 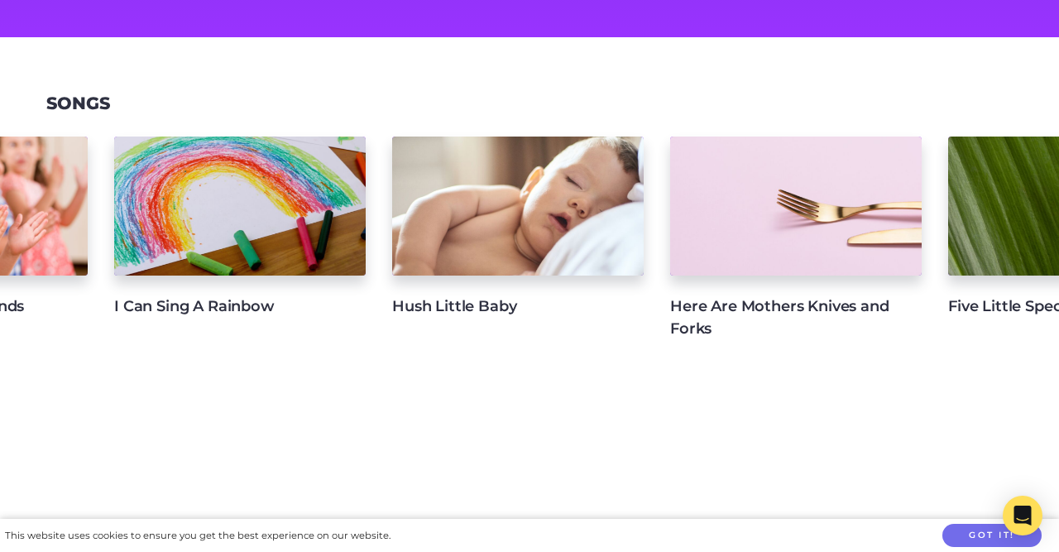 What do you see at coordinates (198, 535) in the screenshot?
I see `div: This website uses cookies to ensure you get the best experience on our website.` at bounding box center [198, 535].